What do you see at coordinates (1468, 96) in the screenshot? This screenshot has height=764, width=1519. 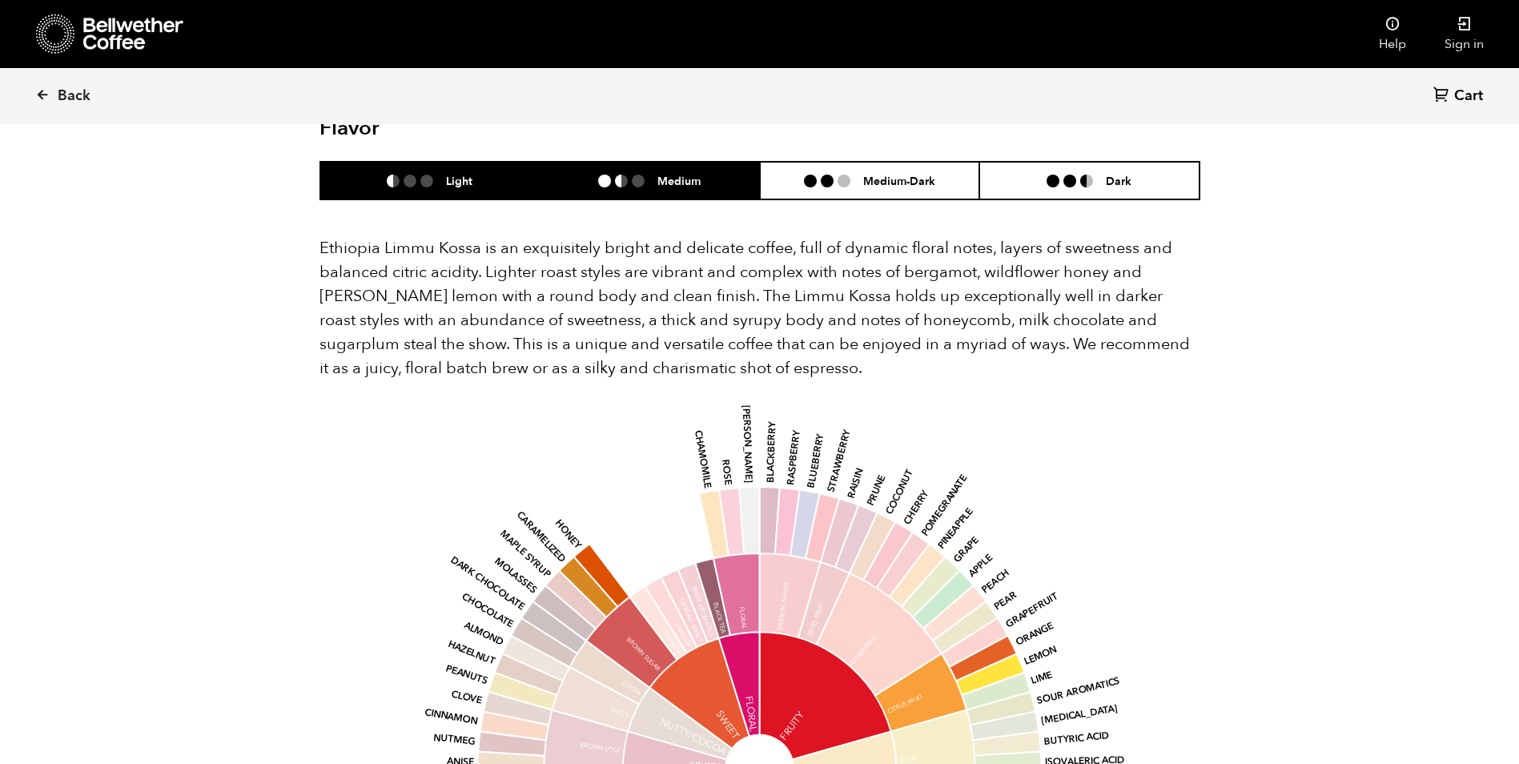 I see `span: Cart` at bounding box center [1468, 96].